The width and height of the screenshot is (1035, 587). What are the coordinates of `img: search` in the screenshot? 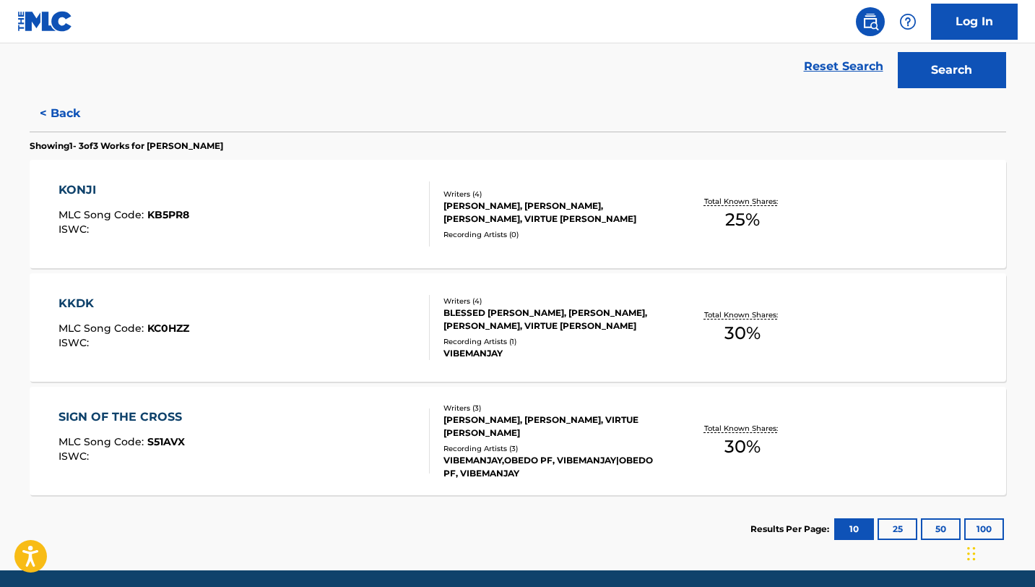 It's located at (871, 22).